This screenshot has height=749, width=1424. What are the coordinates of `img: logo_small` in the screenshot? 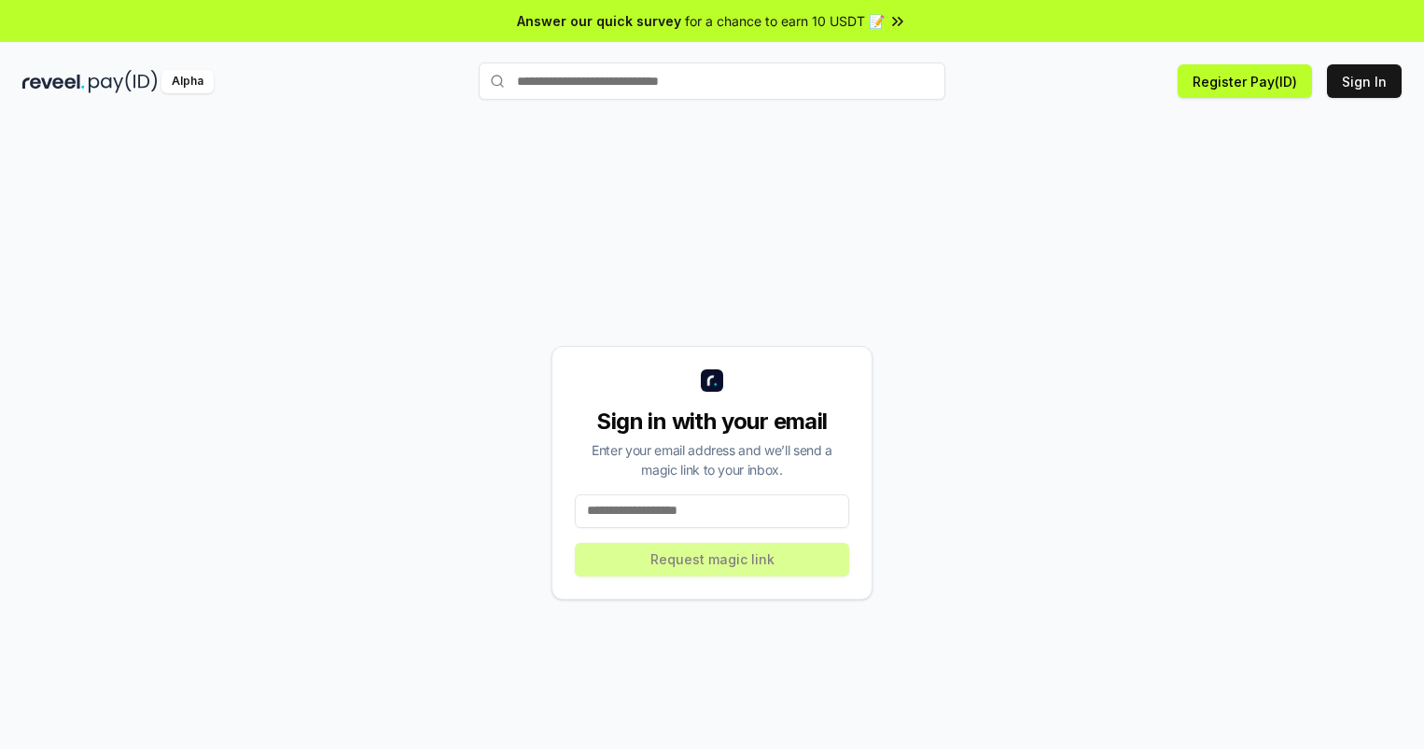 It's located at (712, 381).